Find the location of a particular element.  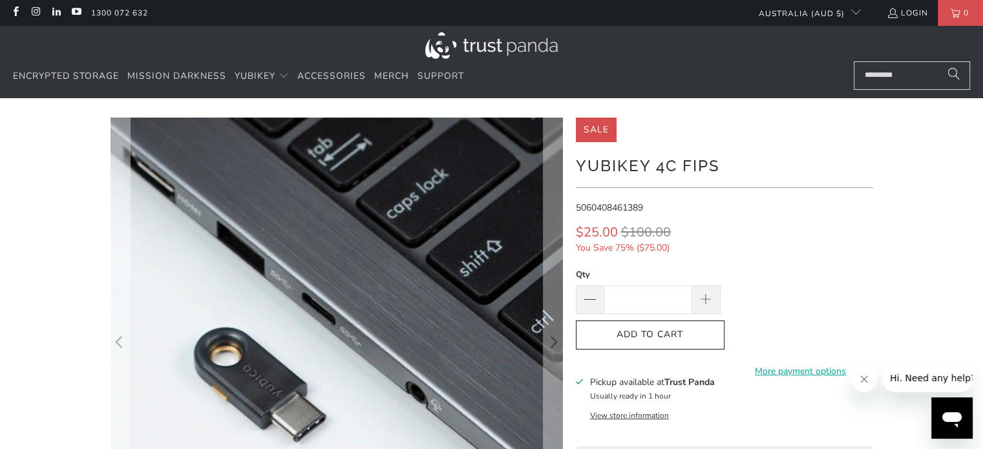

span: $100.00 is located at coordinates (645, 232).